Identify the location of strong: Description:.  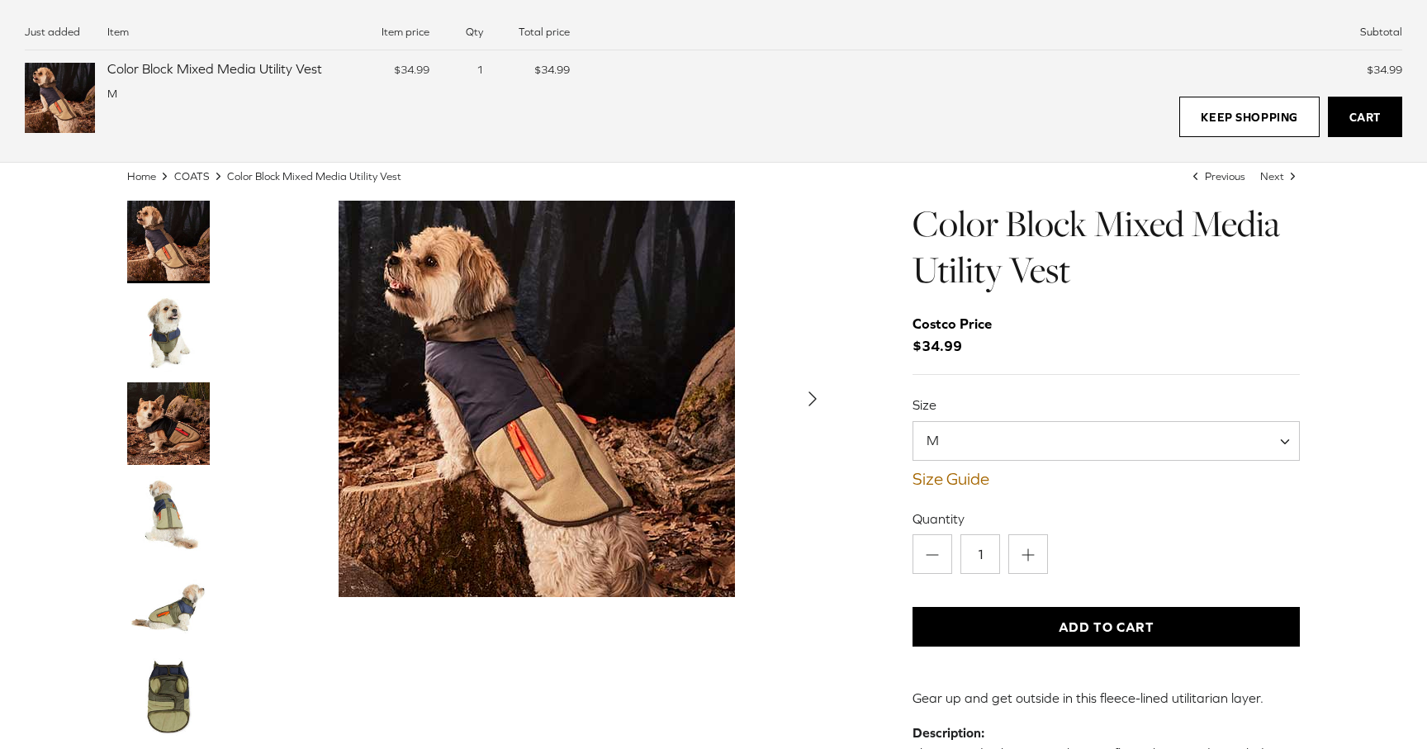
(948, 733).